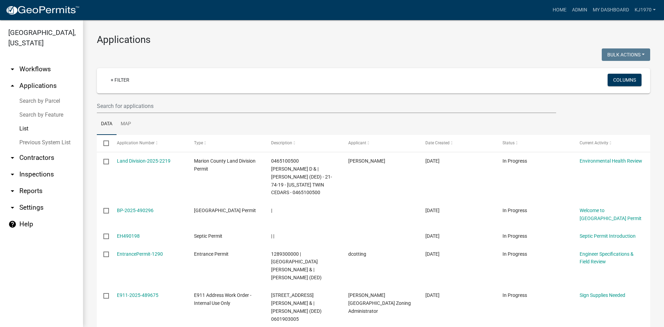 The width and height of the screenshot is (664, 327). What do you see at coordinates (136, 143) in the screenshot?
I see `span: Application Number` at bounding box center [136, 143].